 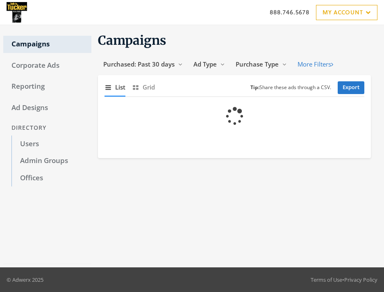 What do you see at coordinates (143, 64) in the screenshot?
I see `button: Purchased: Past 30 days` at bounding box center [143, 64].